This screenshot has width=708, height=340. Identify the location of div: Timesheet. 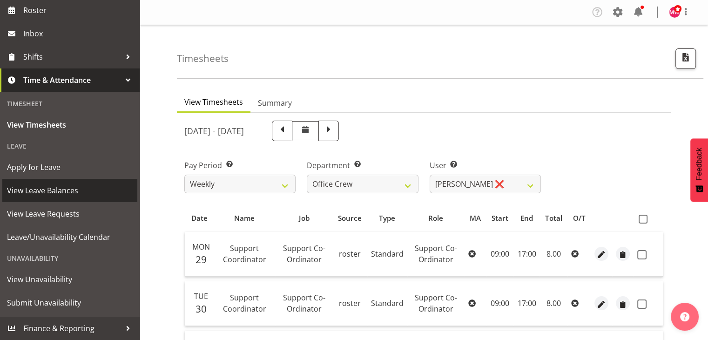
(70, 103).